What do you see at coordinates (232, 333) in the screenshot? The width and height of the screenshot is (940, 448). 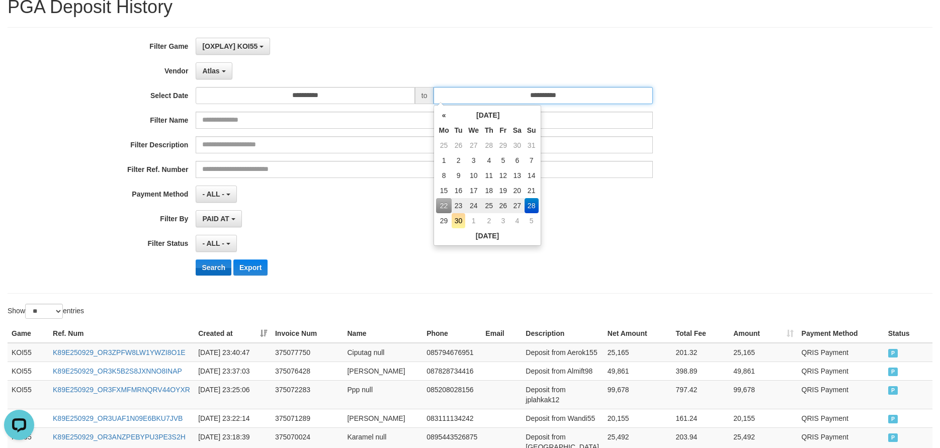 I see `th: Created at: activate to sort column ascending` at bounding box center [232, 333].